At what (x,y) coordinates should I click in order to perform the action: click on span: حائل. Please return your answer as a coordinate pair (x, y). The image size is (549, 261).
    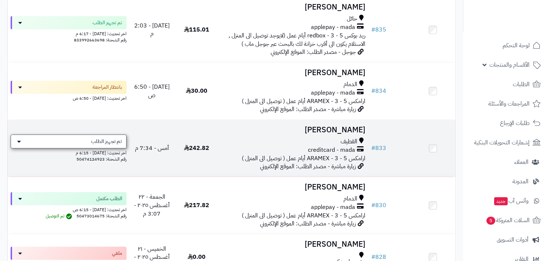
    Looking at the image, I should click on (352, 19).